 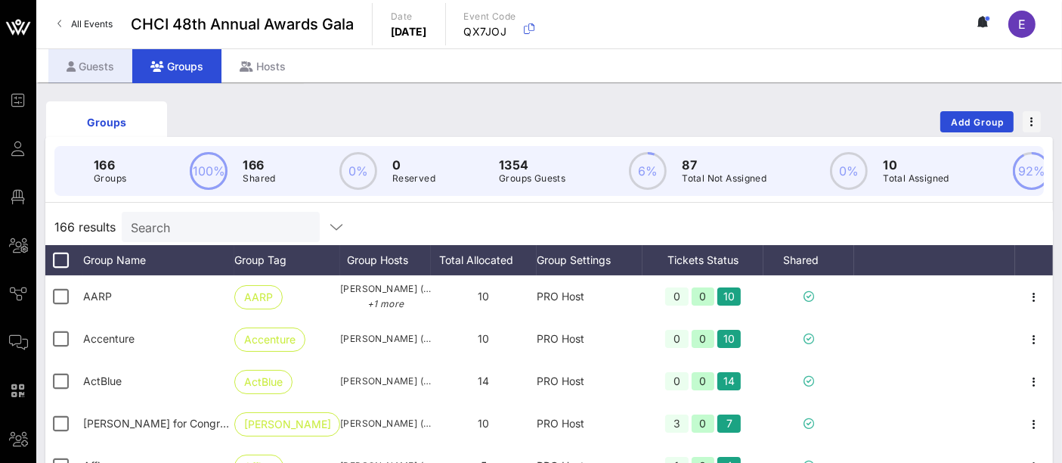 What do you see at coordinates (484, 260) in the screenshot?
I see `div: Total Allocated` at bounding box center [484, 260].